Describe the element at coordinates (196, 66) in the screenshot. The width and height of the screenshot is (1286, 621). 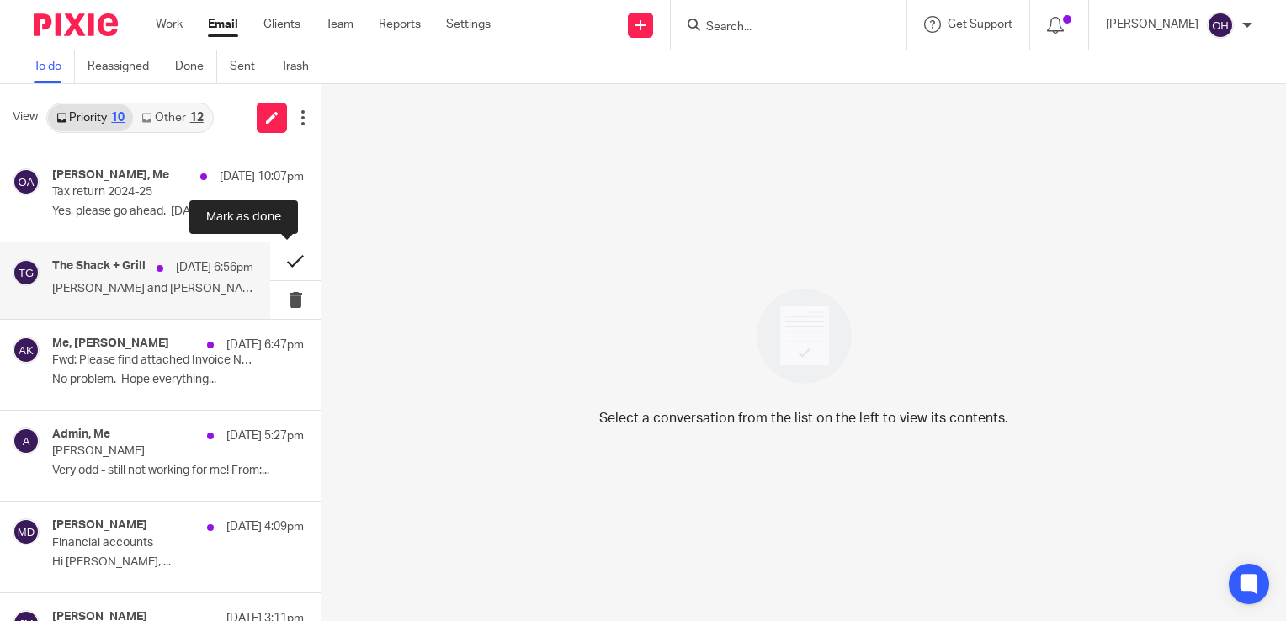
I see `a: Done` at that location.